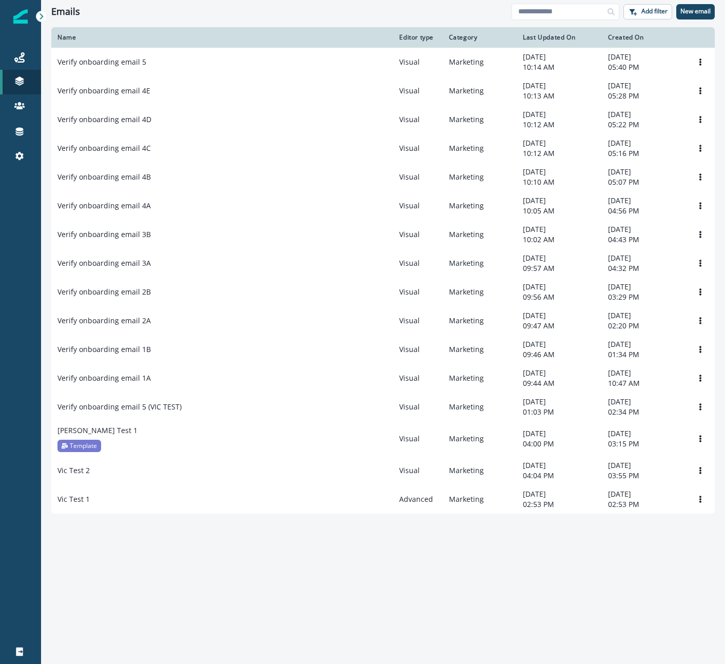 This screenshot has height=664, width=725. Describe the element at coordinates (104, 292) in the screenshot. I see `p: Verify onboarding email 2B` at that location.